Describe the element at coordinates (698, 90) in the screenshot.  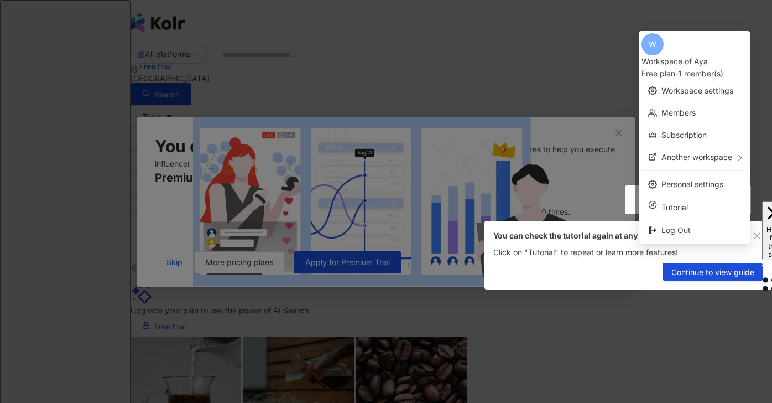
I see `a: Workspace settings` at that location.